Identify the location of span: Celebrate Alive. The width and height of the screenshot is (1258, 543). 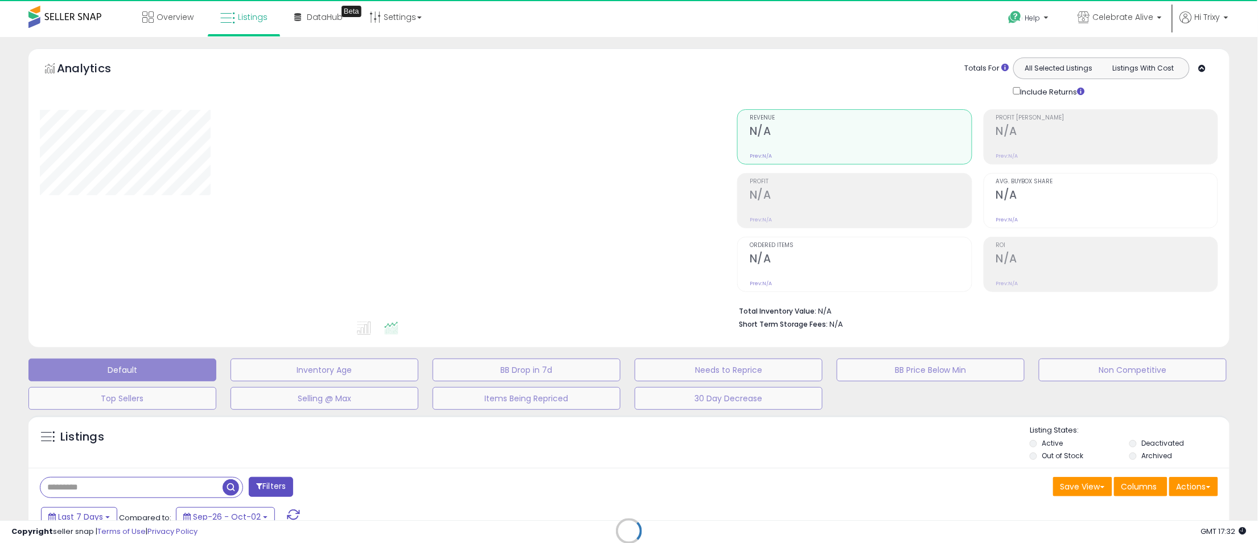
(1123, 17).